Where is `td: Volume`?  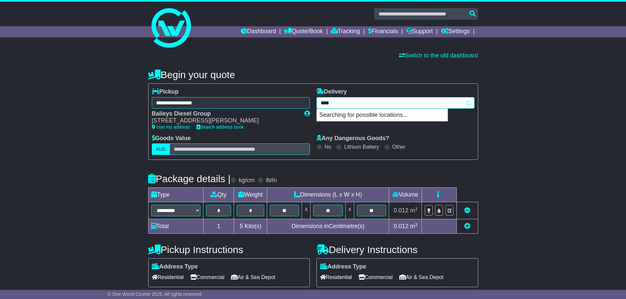
td: Volume is located at coordinates (406, 195).